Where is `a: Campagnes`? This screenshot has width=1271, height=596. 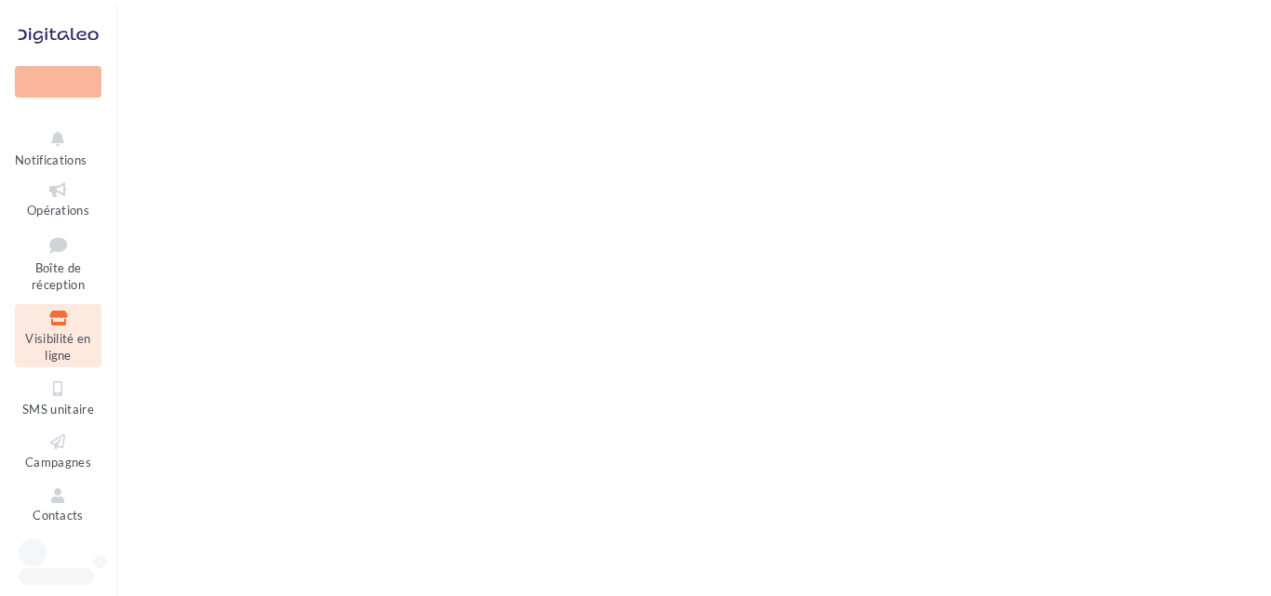 a: Campagnes is located at coordinates (58, 450).